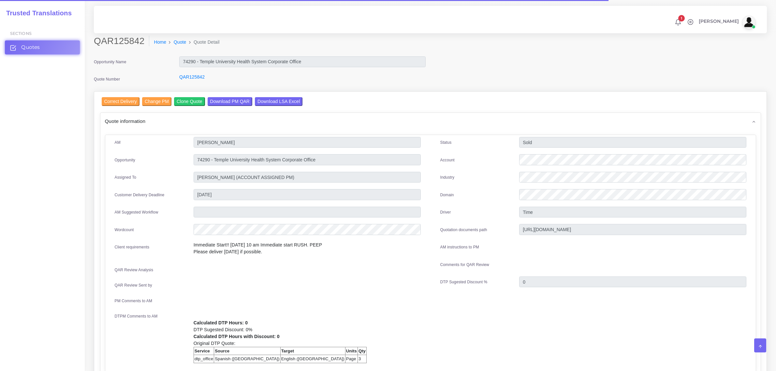  Describe the element at coordinates (749, 22) in the screenshot. I see `img: avatar` at that location.